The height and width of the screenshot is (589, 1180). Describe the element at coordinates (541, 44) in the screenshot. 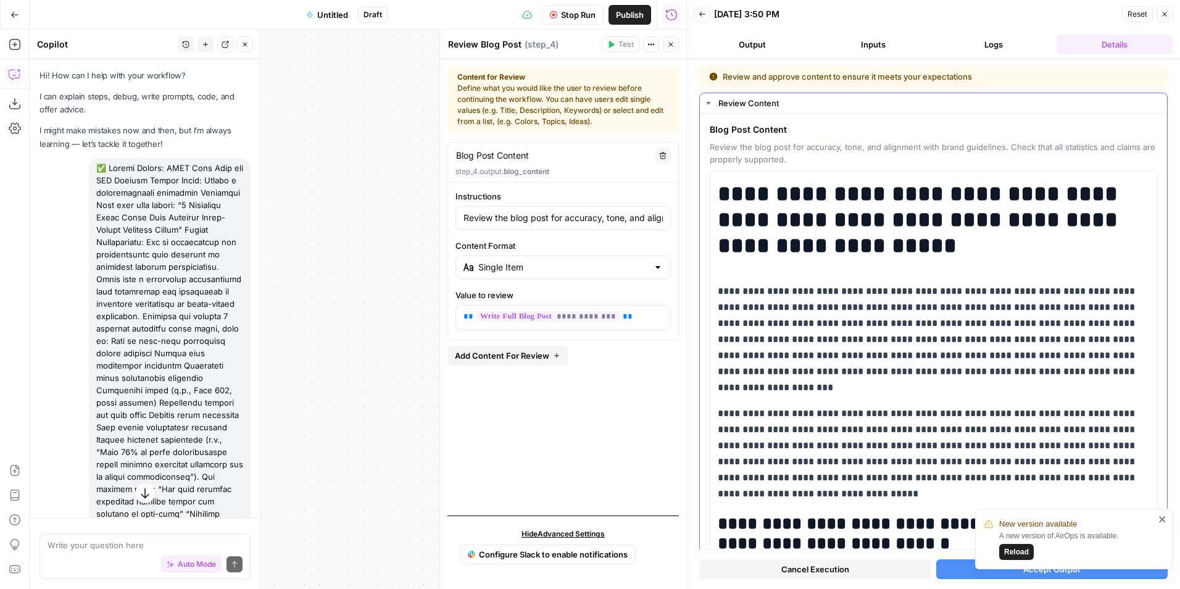

I see `span: ( step_4 )` at that location.